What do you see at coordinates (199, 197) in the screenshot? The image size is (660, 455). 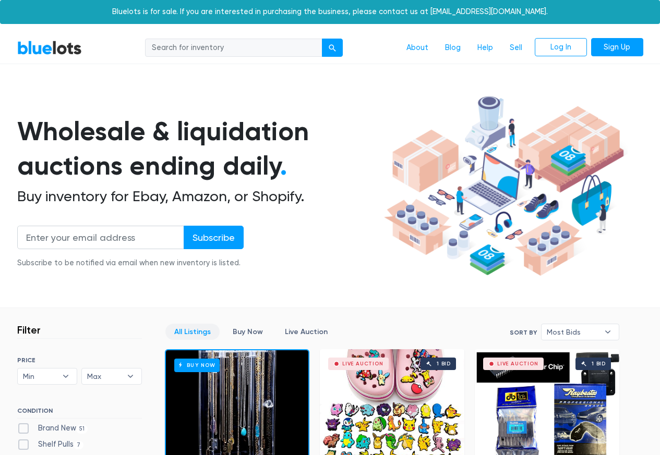 I see `h2: Buy inventory for Ebay, Amazon, or Shopify.` at bounding box center [199, 197].